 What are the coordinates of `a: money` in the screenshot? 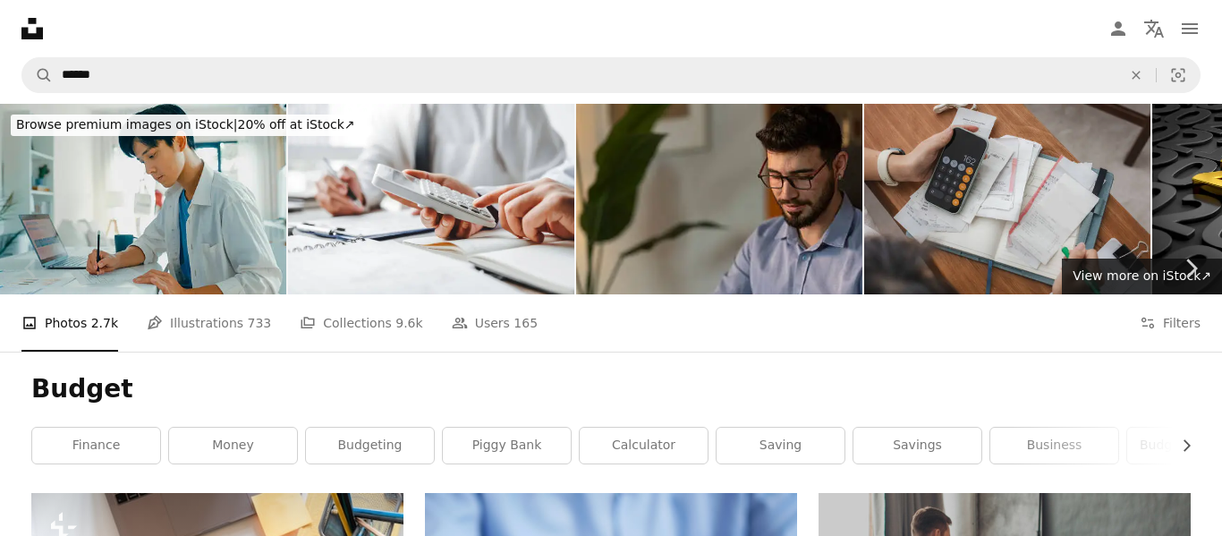 It's located at (233, 446).